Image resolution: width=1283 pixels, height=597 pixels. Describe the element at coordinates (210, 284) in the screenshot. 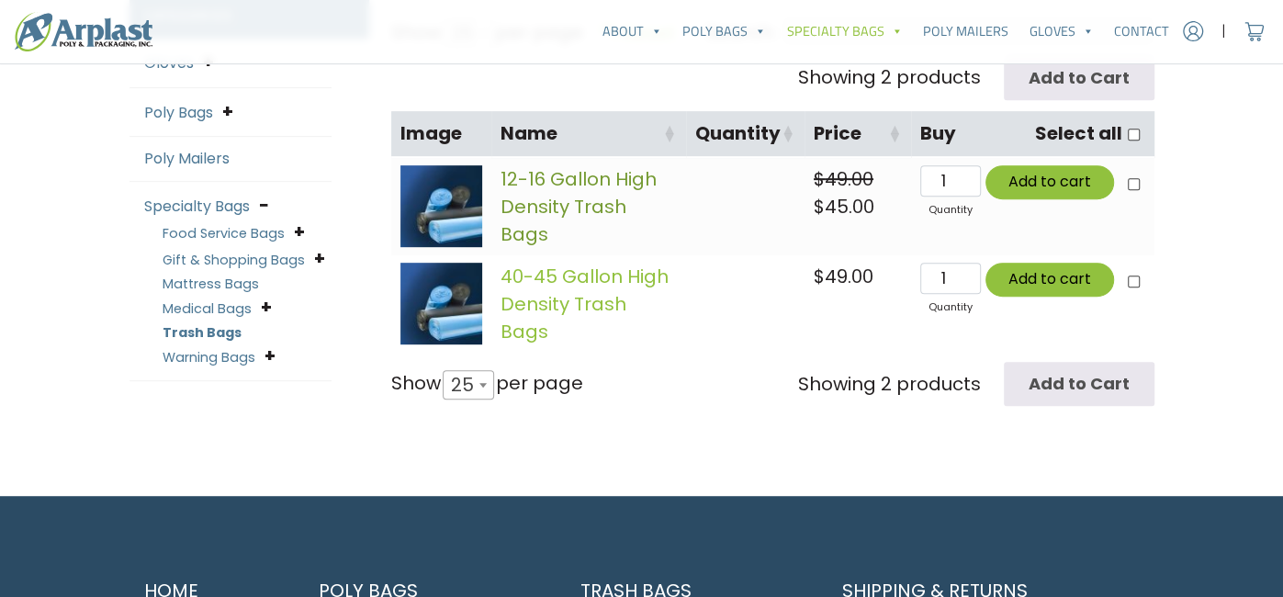

I see `a: Mattress Bags` at that location.